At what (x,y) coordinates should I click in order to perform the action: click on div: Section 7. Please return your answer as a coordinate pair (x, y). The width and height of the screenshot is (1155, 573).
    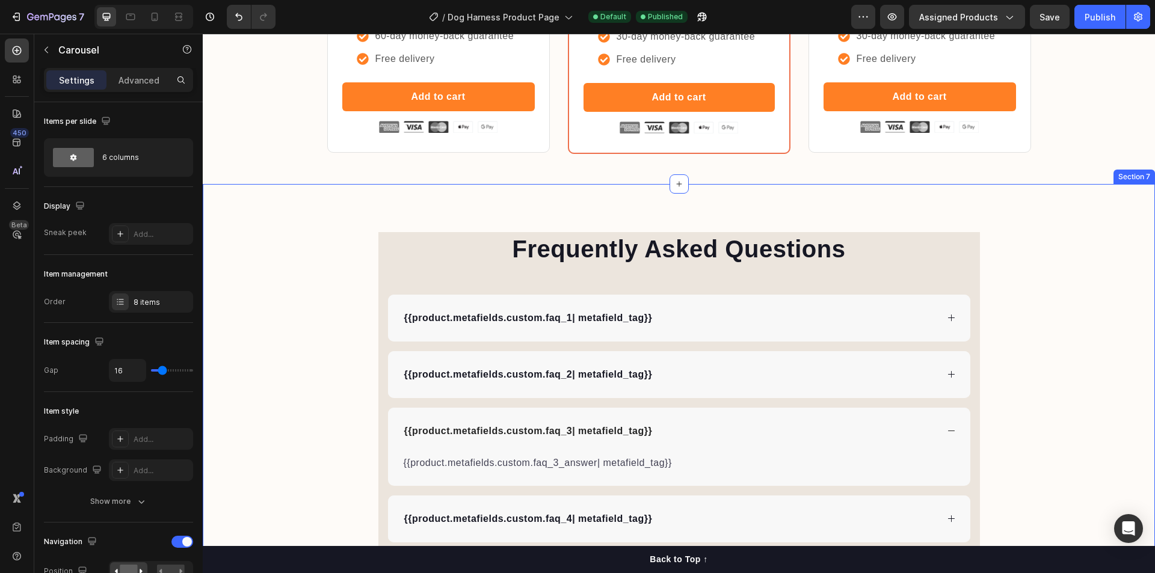
    Looking at the image, I should click on (932, 143).